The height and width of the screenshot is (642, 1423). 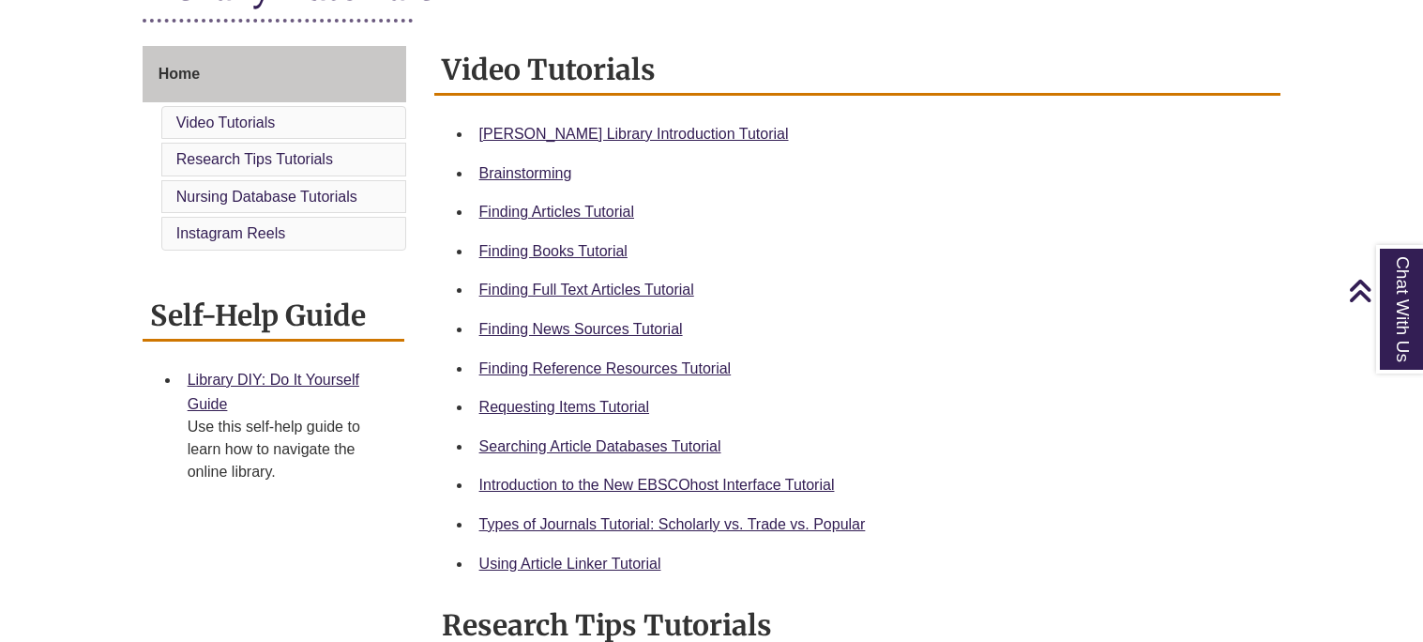 I want to click on a: Nursing Database Tutorials, so click(x=266, y=196).